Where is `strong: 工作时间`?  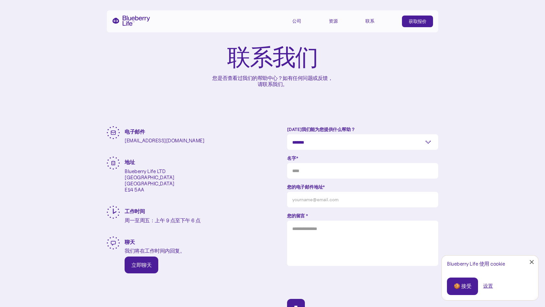
strong: 工作时间 is located at coordinates (135, 211).